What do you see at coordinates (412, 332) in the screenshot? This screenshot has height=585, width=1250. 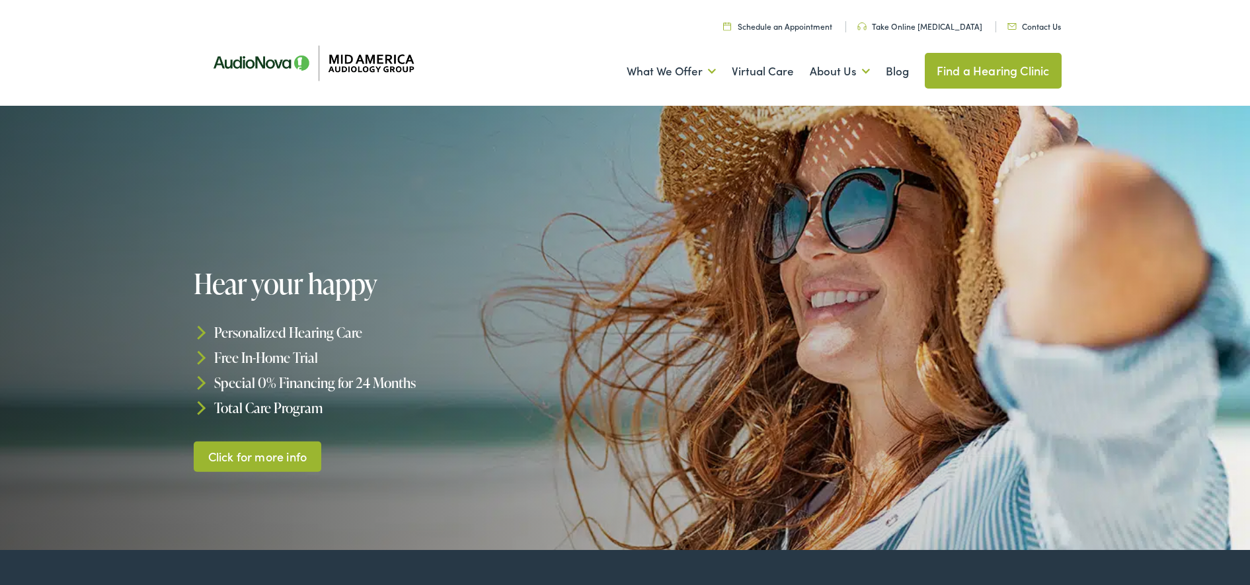 I see `li: Personalized Hearing Care` at bounding box center [412, 332].